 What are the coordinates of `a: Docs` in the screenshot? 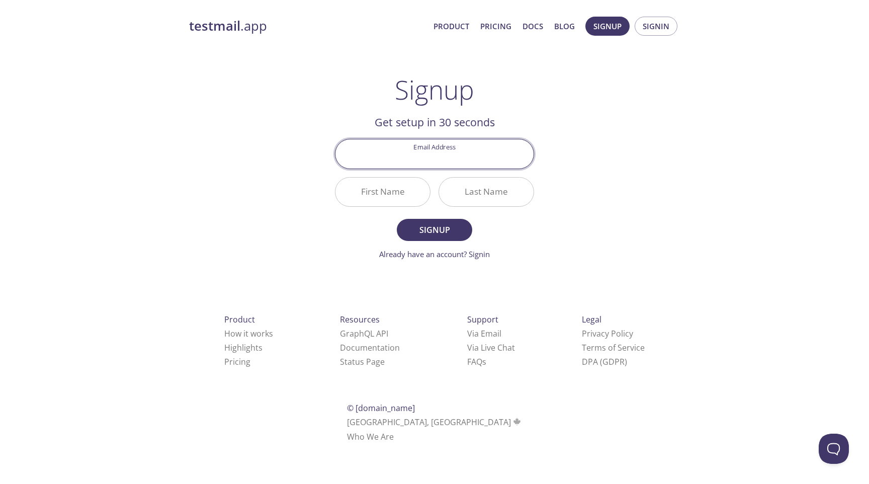 It's located at (533, 26).